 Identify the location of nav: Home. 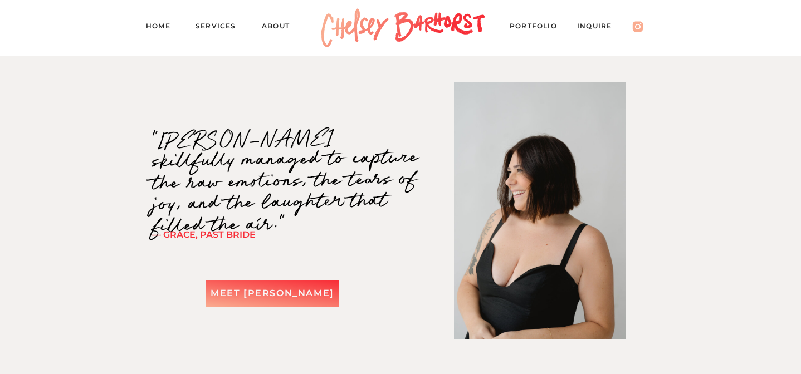
(163, 28).